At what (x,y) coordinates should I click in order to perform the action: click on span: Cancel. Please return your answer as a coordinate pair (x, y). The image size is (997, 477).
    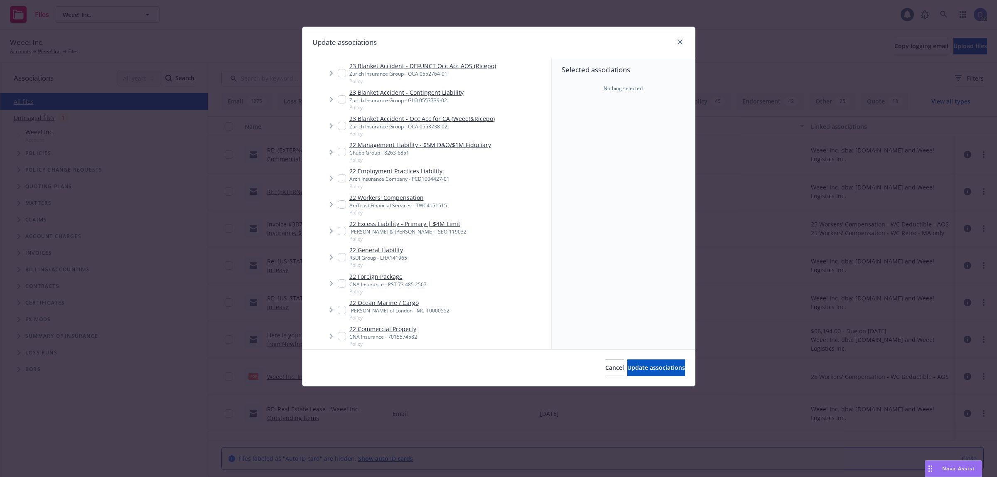
    Looking at the image, I should click on (614, 367).